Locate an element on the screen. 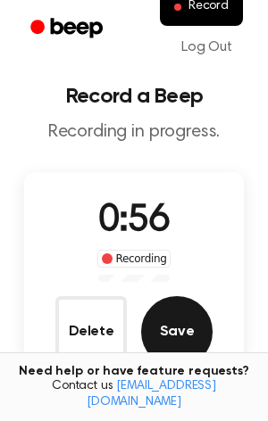 This screenshot has height=421, width=268. button: Delete Audio Record is located at coordinates (91, 332).